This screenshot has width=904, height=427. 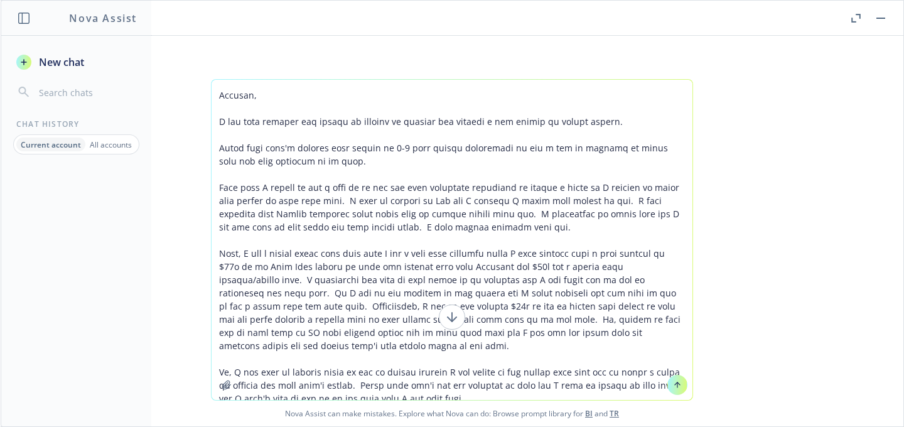 I want to click on div: Chat History, so click(x=76, y=124).